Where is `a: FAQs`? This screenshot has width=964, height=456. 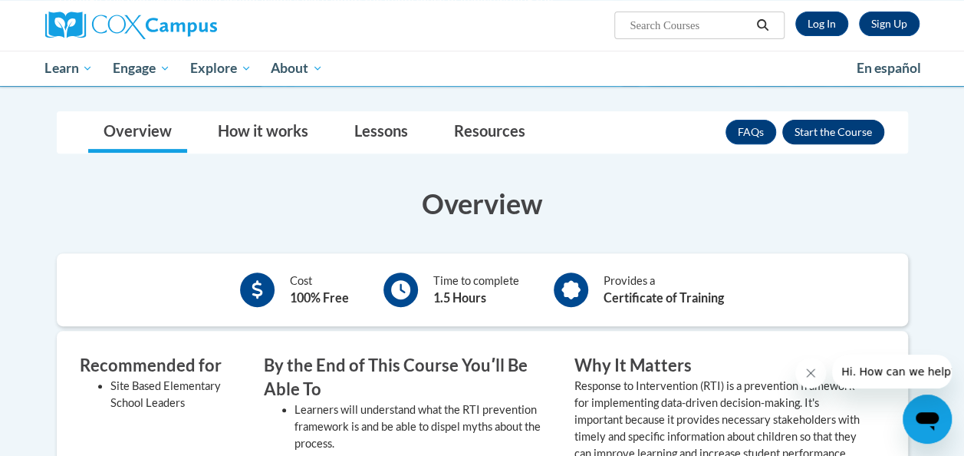
a: FAQs is located at coordinates (751, 132).